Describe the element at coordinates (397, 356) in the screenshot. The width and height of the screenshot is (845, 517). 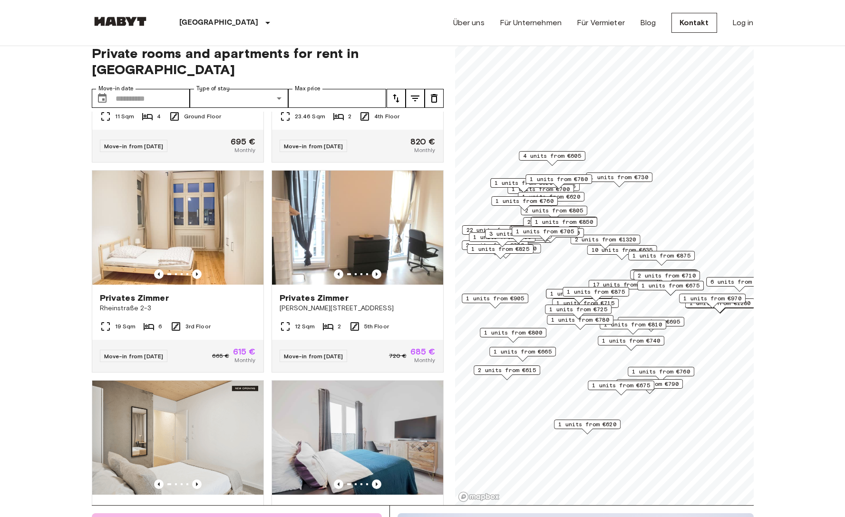
I see `span: 720 €` at that location.